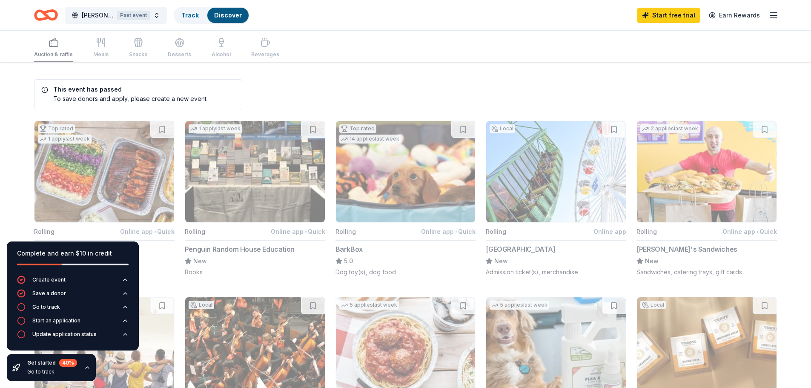  Describe the element at coordinates (73, 337) in the screenshot. I see `button: Update application status` at that location.